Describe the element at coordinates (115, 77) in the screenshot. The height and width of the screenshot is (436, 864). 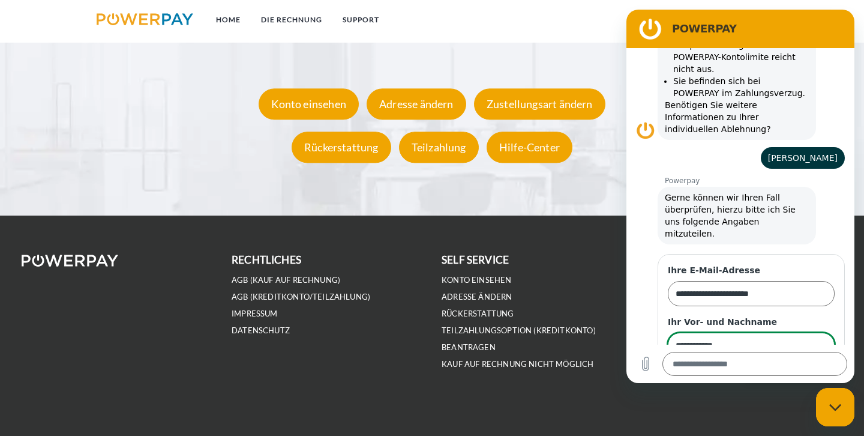
I see `li: Sie befinden sich bei POWERPAY im Zahlungsverzug.` at that location.